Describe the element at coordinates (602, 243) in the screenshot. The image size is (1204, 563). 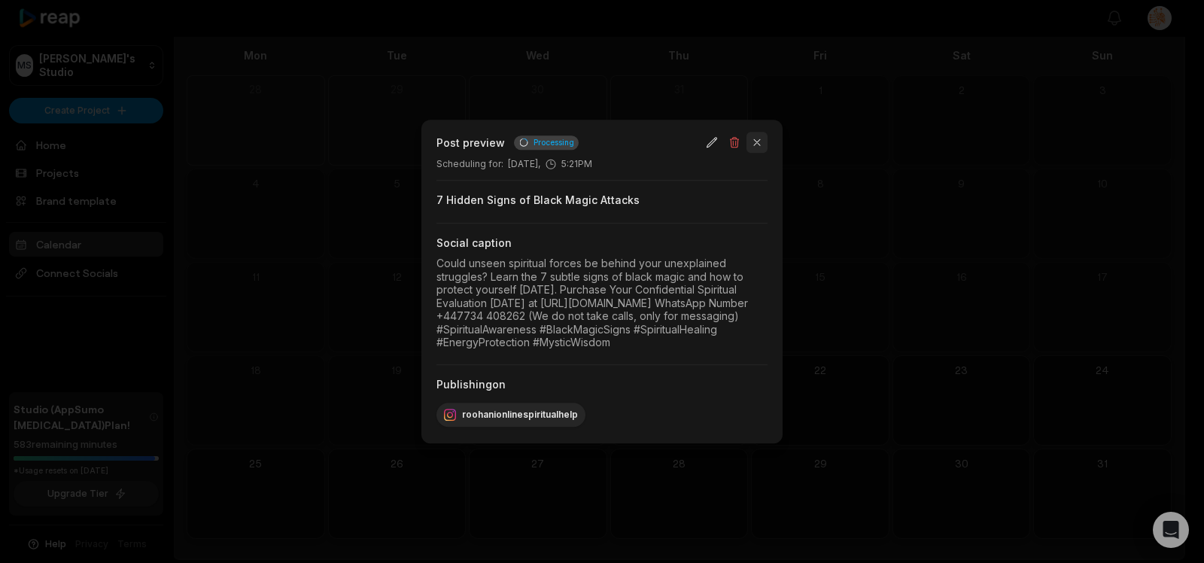
I see `div: Social caption` at that location.